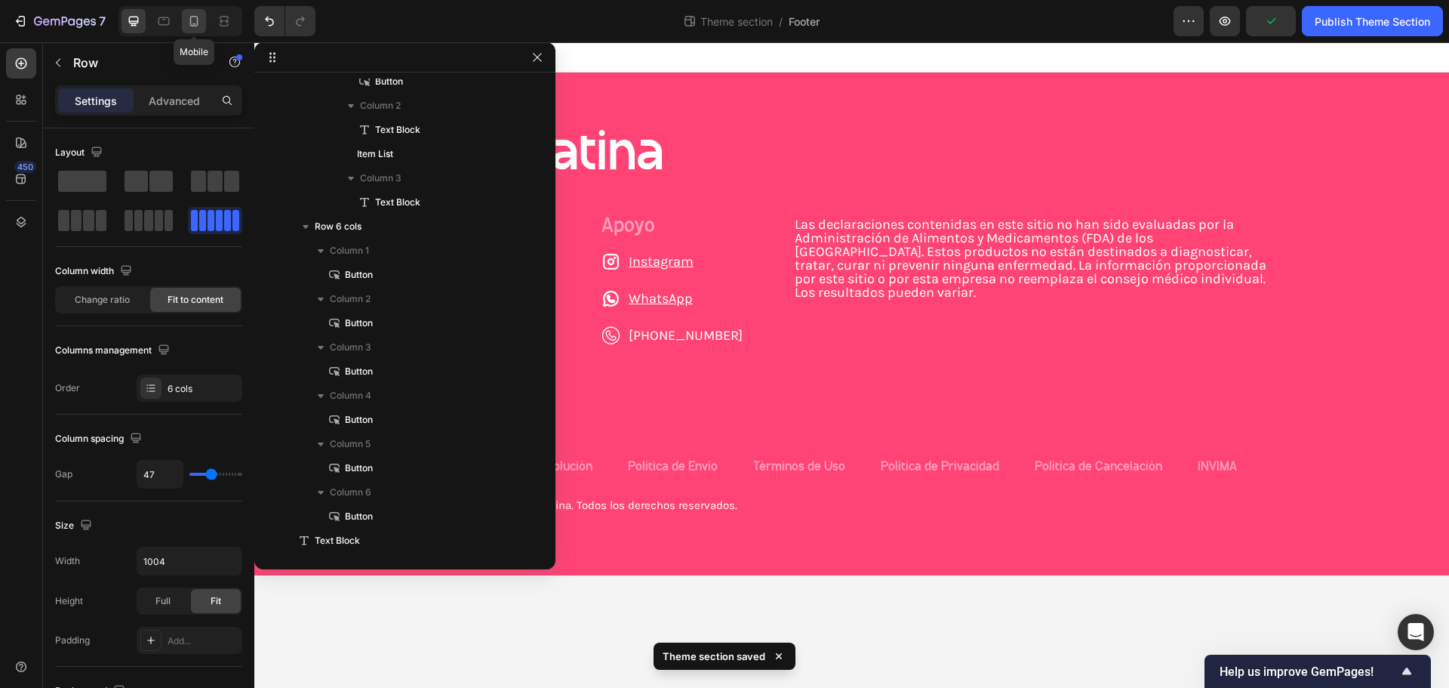  I want to click on p: Settings, so click(96, 100).